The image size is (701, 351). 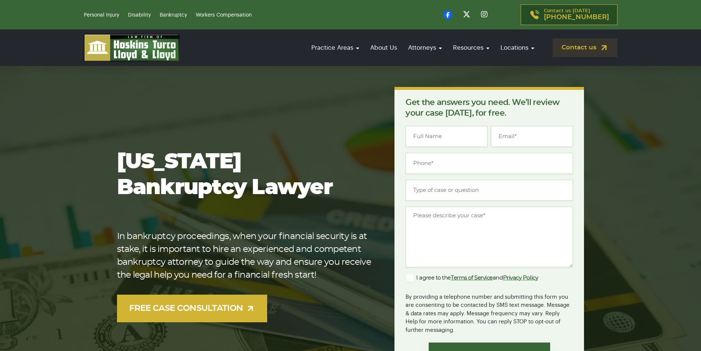 I want to click on a: About Us, so click(x=383, y=47).